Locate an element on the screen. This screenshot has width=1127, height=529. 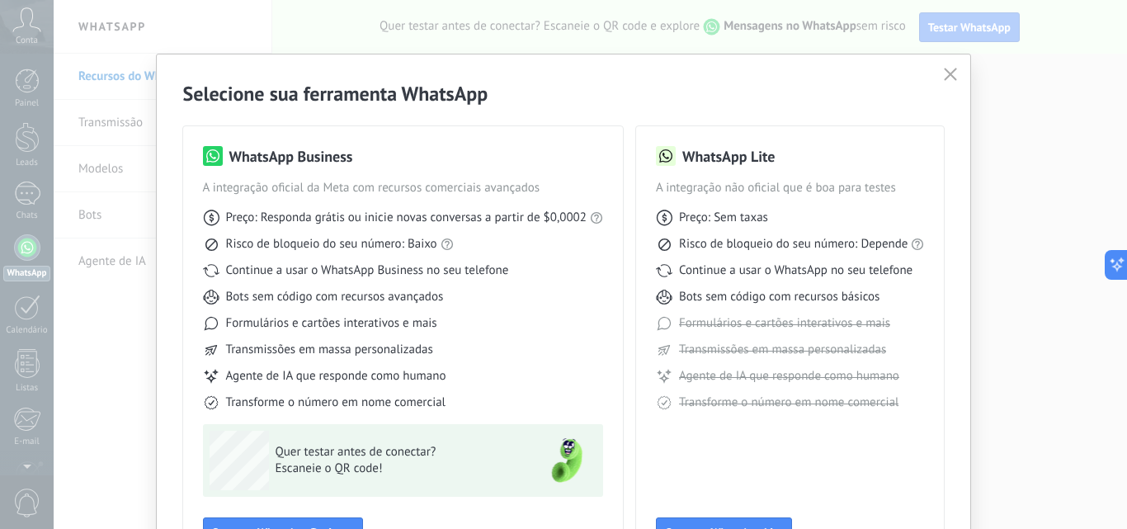
h3: WhatsApp Lite is located at coordinates (729, 156).